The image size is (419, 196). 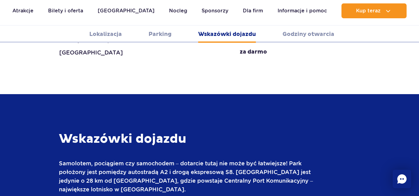 What do you see at coordinates (253, 53) in the screenshot?
I see `div: za darmo` at bounding box center [253, 53].